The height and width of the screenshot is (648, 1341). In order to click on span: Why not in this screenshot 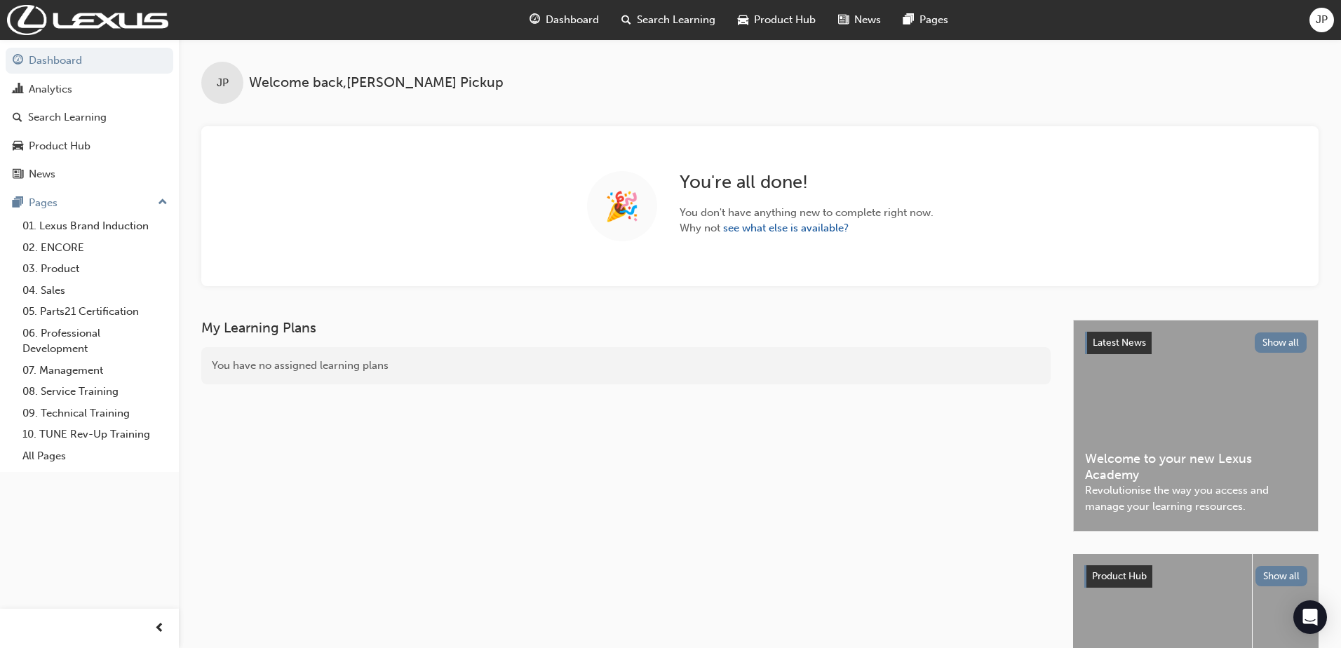, I will do `click(806, 228)`.